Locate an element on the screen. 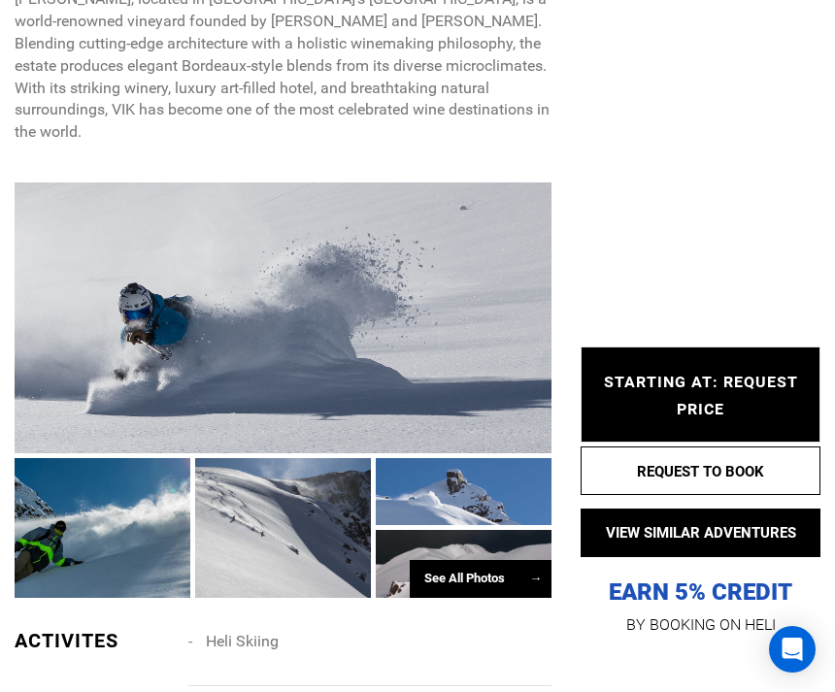 This screenshot has width=835, height=692. span: Heli Skiing is located at coordinates (242, 641).